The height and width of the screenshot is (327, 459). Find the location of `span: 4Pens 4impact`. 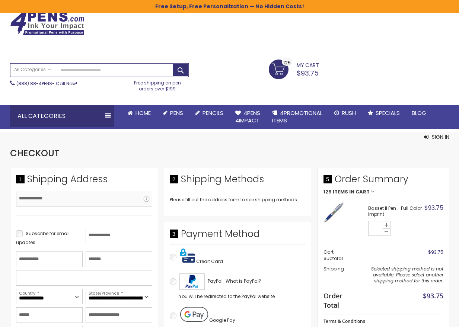

span: 4Pens 4impact is located at coordinates (247, 116).